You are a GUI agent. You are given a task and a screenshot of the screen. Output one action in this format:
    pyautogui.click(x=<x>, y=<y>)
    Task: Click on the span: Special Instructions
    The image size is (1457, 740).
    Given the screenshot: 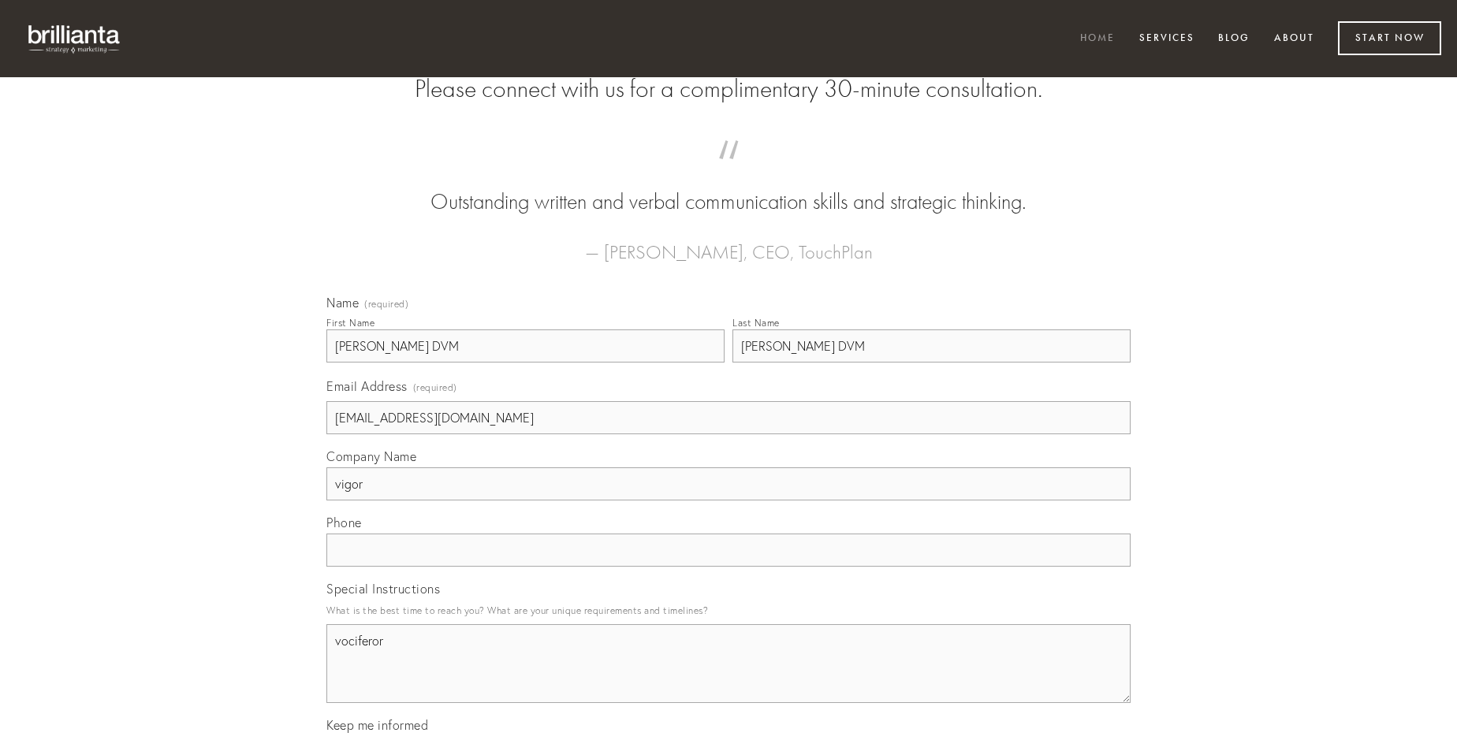 What is the action you would take?
    pyautogui.click(x=383, y=589)
    